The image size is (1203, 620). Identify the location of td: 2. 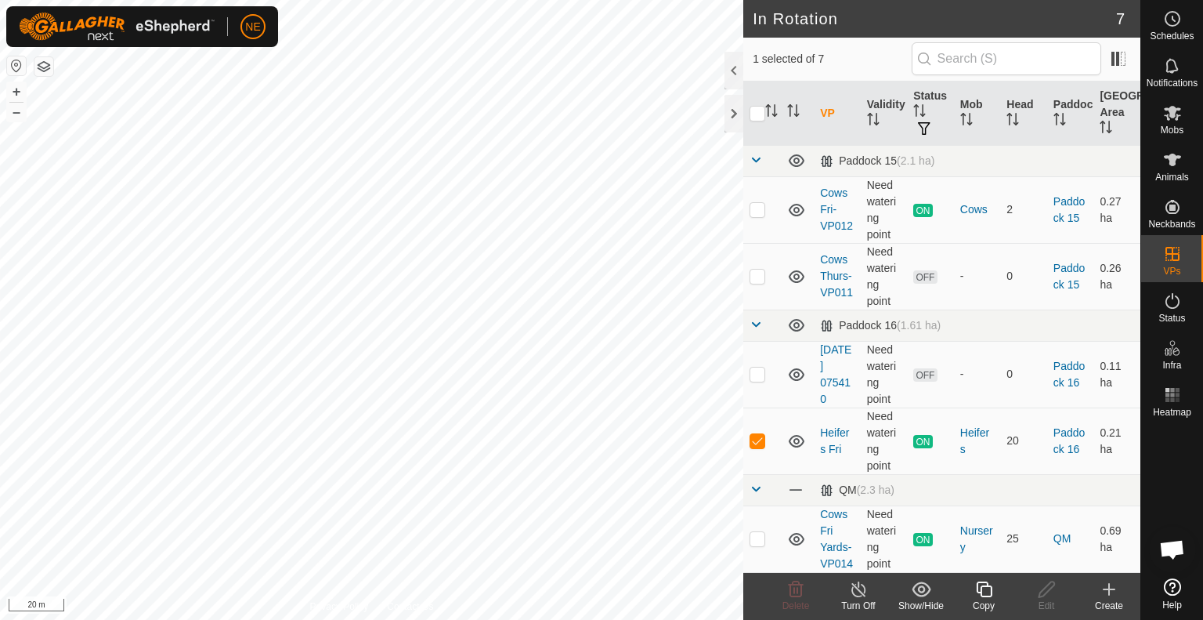
(1024, 209).